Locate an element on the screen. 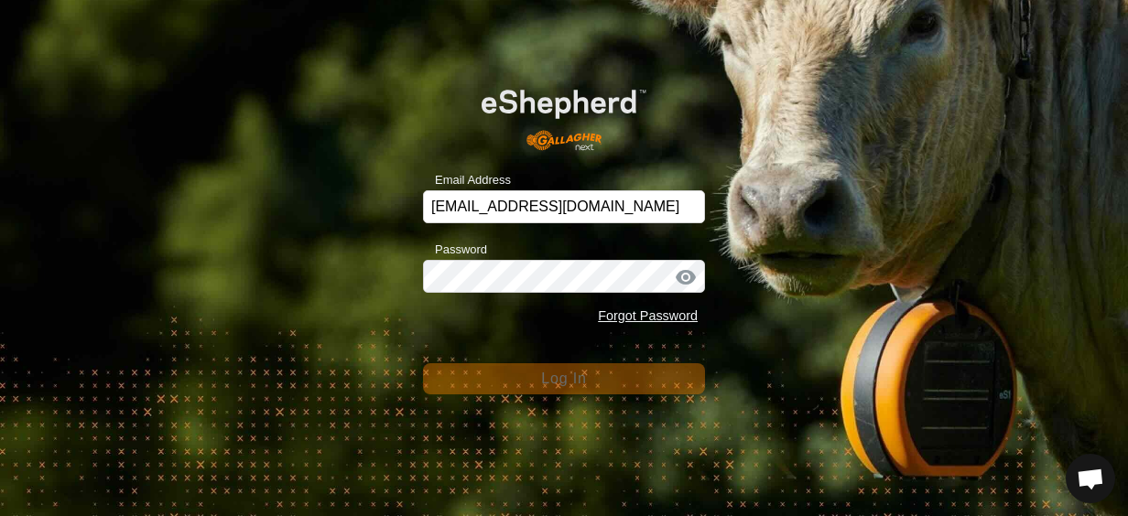 Image resolution: width=1128 pixels, height=516 pixels. label: Password is located at coordinates (455, 250).